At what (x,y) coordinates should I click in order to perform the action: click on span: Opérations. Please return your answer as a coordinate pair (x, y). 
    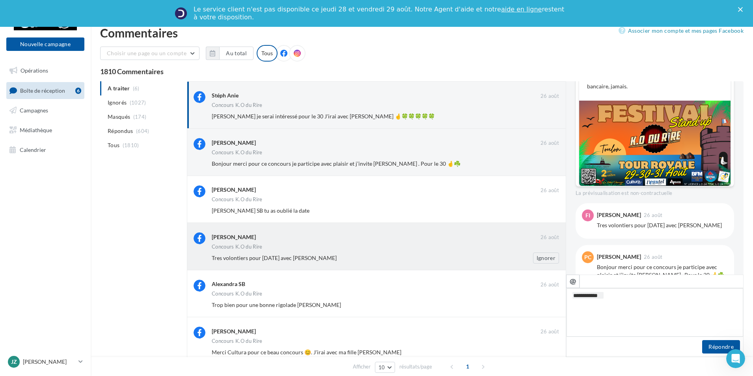
    Looking at the image, I should click on (34, 70).